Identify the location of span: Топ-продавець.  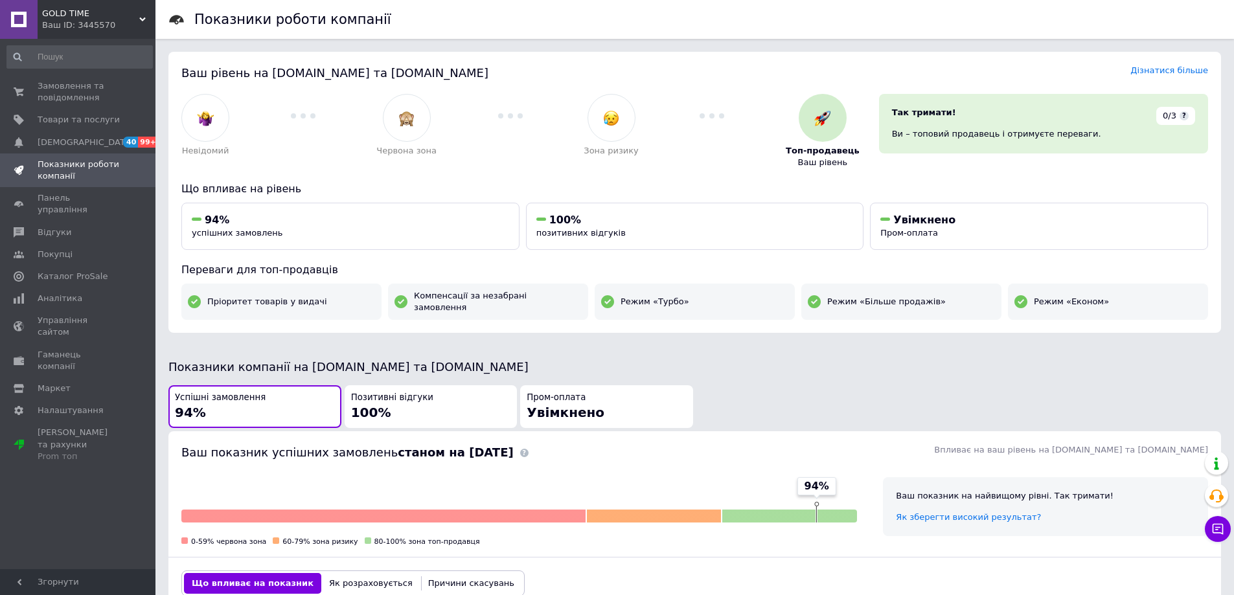
(823, 151).